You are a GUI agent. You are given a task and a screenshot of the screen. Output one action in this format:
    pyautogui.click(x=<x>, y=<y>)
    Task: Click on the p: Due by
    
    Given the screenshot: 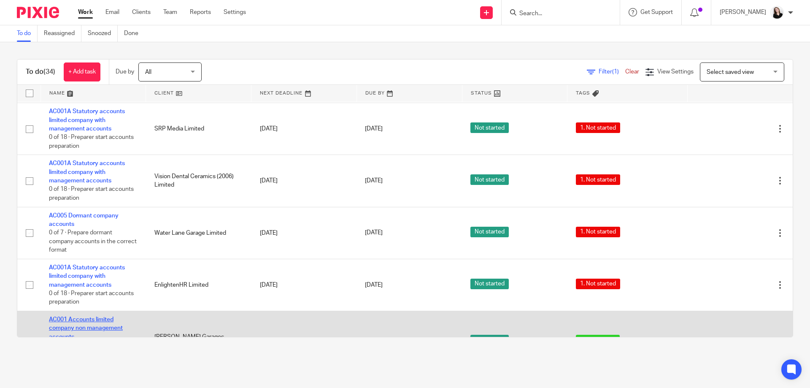 What is the action you would take?
    pyautogui.click(x=125, y=72)
    